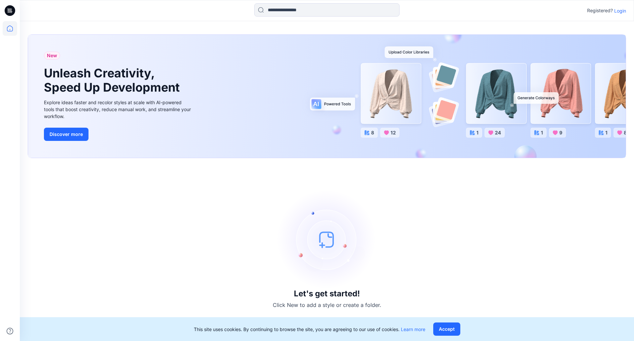  What do you see at coordinates (327, 239) in the screenshot?
I see `img: empty-state-image.svg` at bounding box center [327, 239].